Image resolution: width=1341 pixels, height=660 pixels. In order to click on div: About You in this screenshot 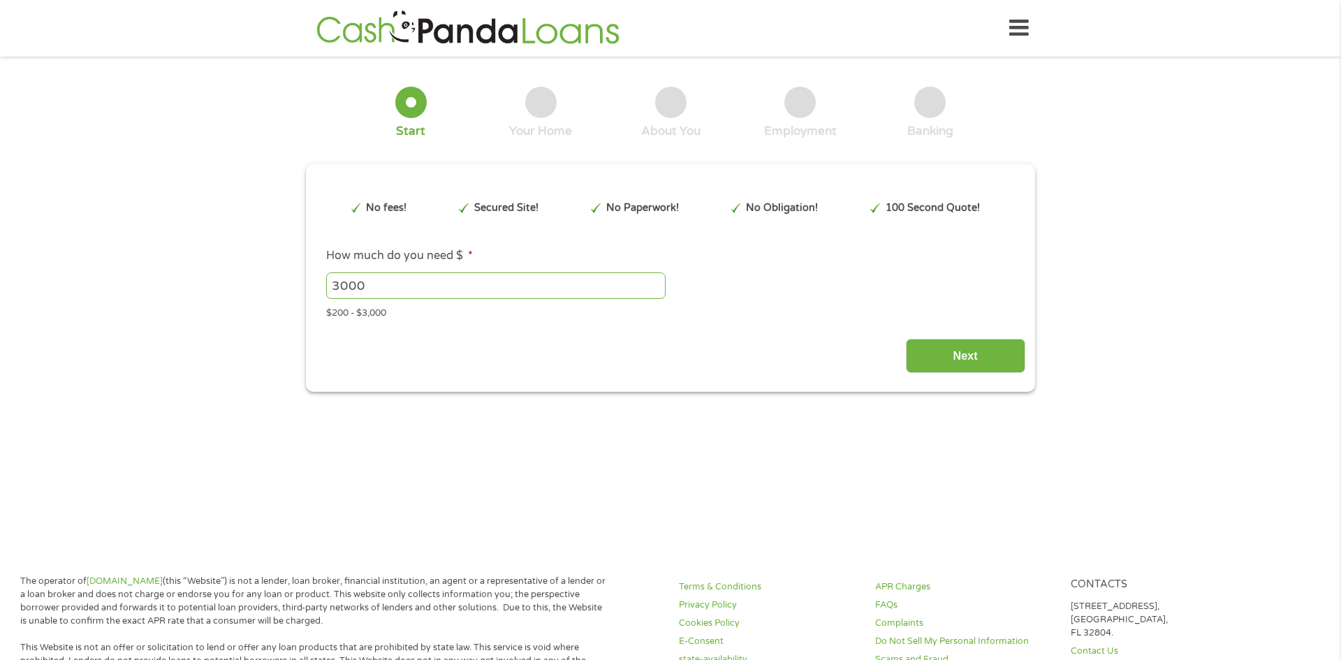, I will do `click(671, 131)`.